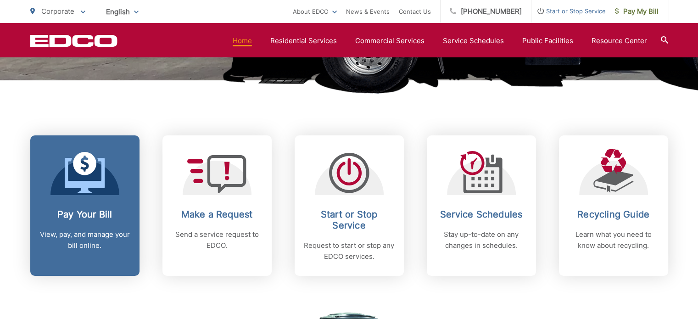 The height and width of the screenshot is (319, 698). What do you see at coordinates (614, 214) in the screenshot?
I see `h2: Recycling Guide` at bounding box center [614, 214].